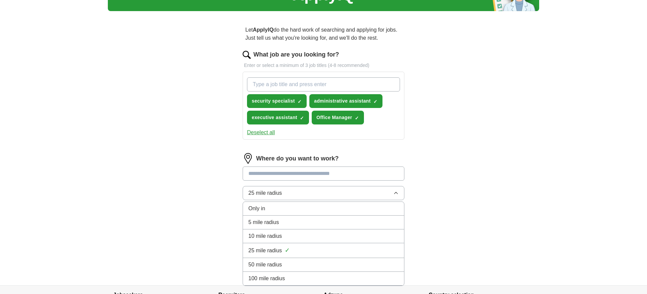 The height and width of the screenshot is (294, 647). What do you see at coordinates (296, 55) in the screenshot?
I see `label: What job are you looking for?` at bounding box center [296, 55].